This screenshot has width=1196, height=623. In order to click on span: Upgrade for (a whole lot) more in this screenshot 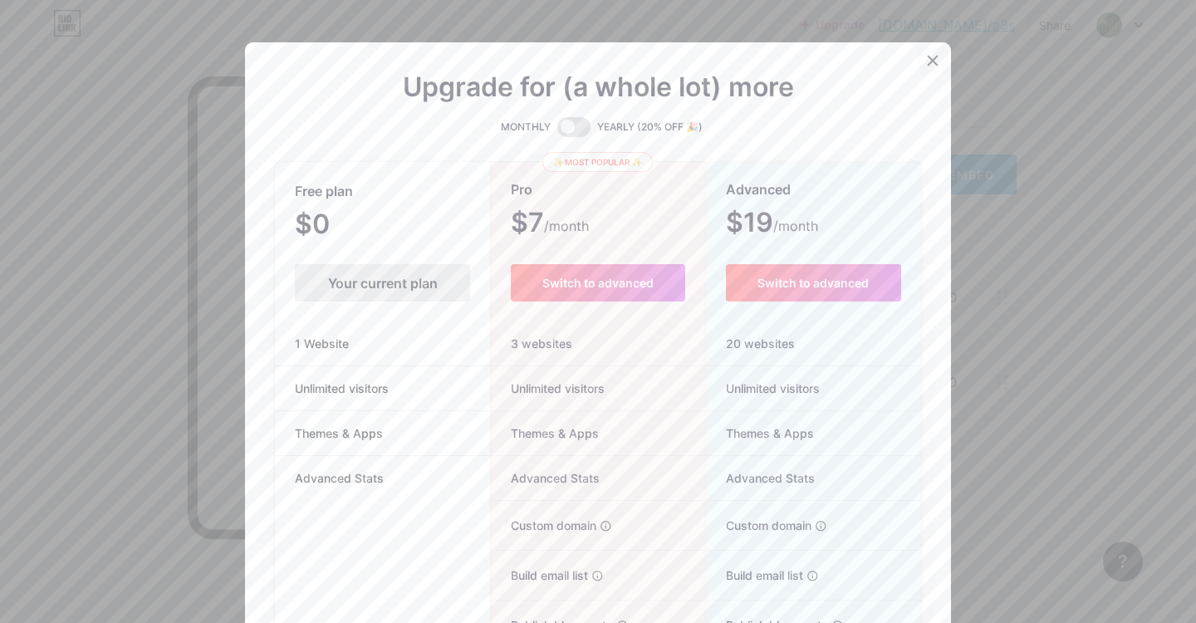, I will do `click(598, 87)`.